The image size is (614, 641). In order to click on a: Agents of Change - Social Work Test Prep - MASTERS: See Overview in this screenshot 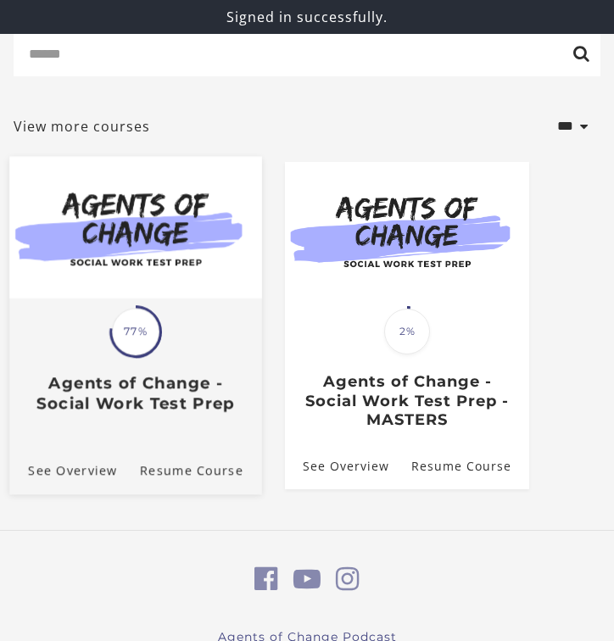, I will do `click(337, 466)`.